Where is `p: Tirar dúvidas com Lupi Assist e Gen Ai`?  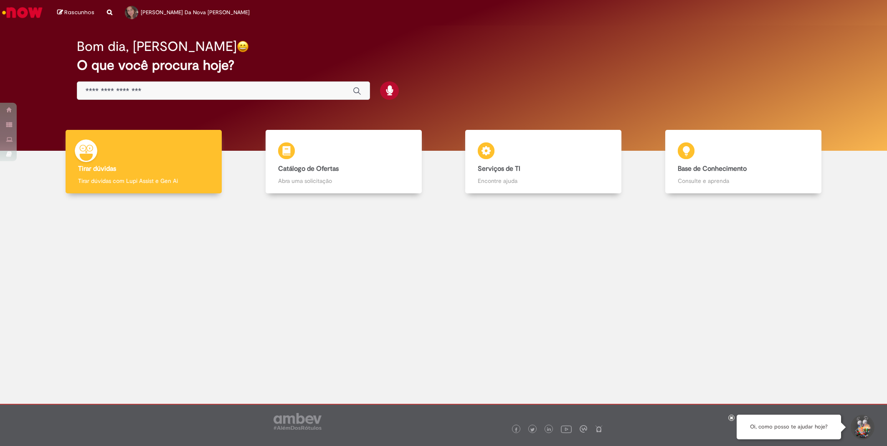 p: Tirar dúvidas com Lupi Assist e Gen Ai is located at coordinates (144, 181).